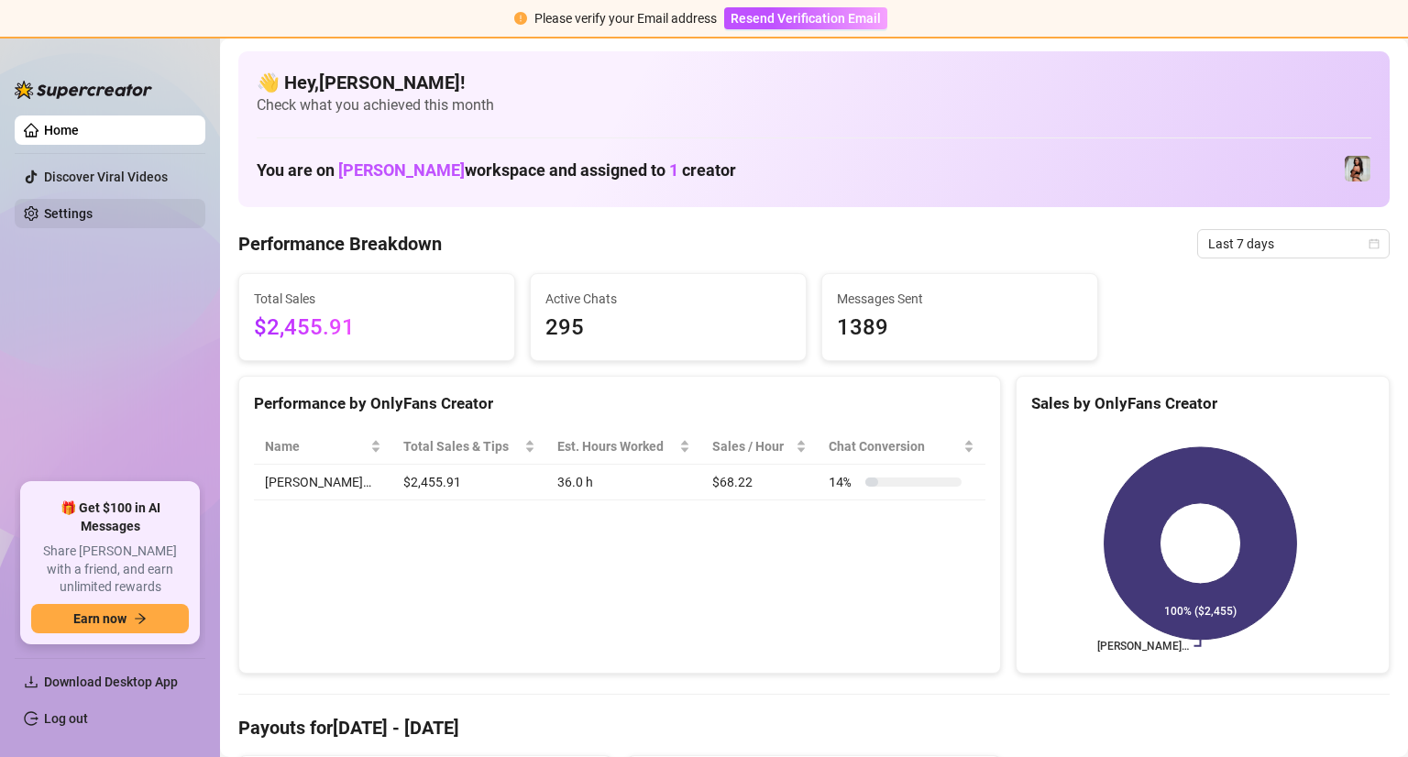 The width and height of the screenshot is (1408, 757). I want to click on span: $2,455.91, so click(377, 328).